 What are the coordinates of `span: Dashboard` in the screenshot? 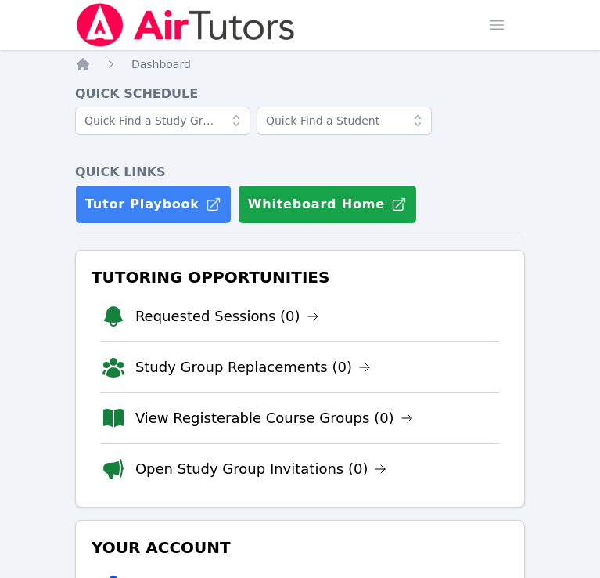 It's located at (161, 64).